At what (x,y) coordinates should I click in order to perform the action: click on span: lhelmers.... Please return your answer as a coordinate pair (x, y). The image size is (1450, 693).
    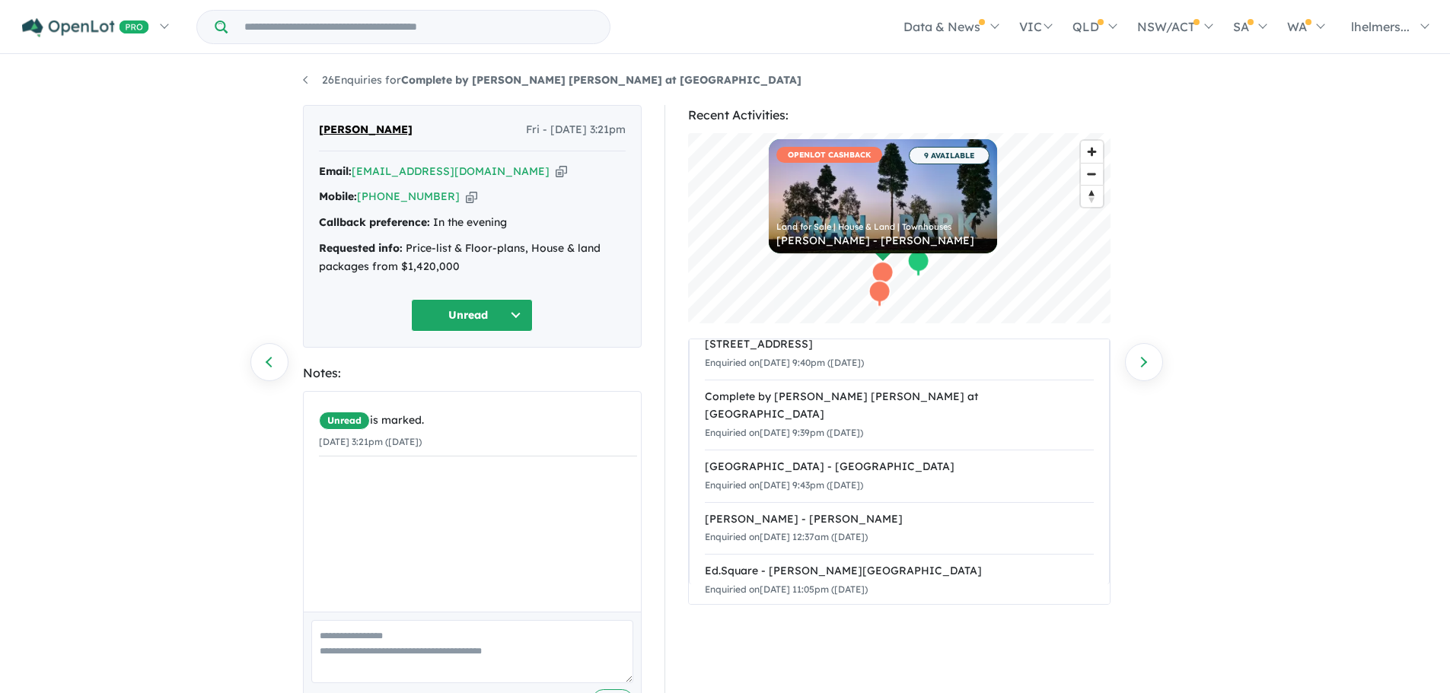
    Looking at the image, I should click on (1380, 27).